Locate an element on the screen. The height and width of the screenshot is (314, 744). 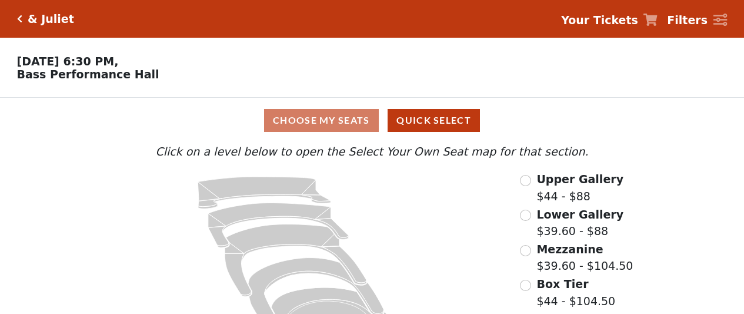
label: $39.60 - $104.50 is located at coordinates (585, 257).